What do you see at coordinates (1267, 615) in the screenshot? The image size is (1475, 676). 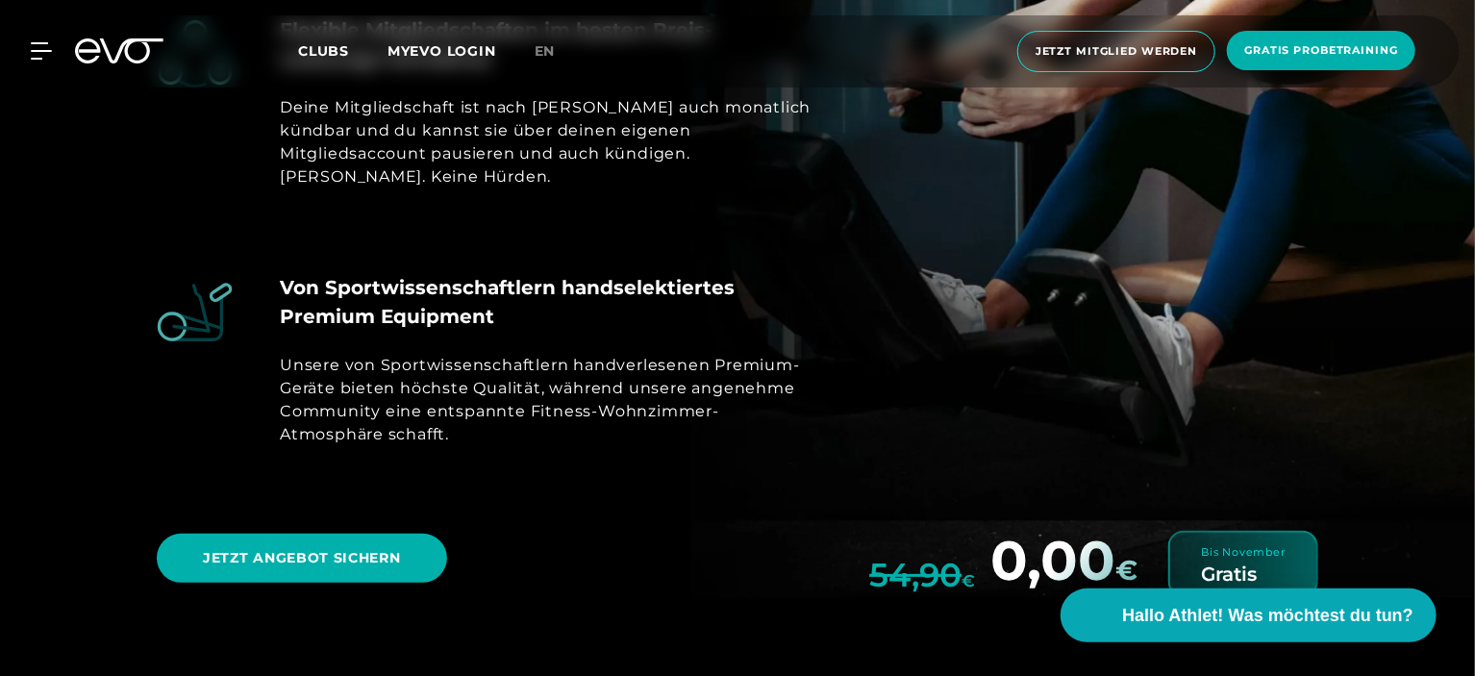 I see `span: Hallo Athlet! Was möchtest du tun?` at bounding box center [1267, 615].